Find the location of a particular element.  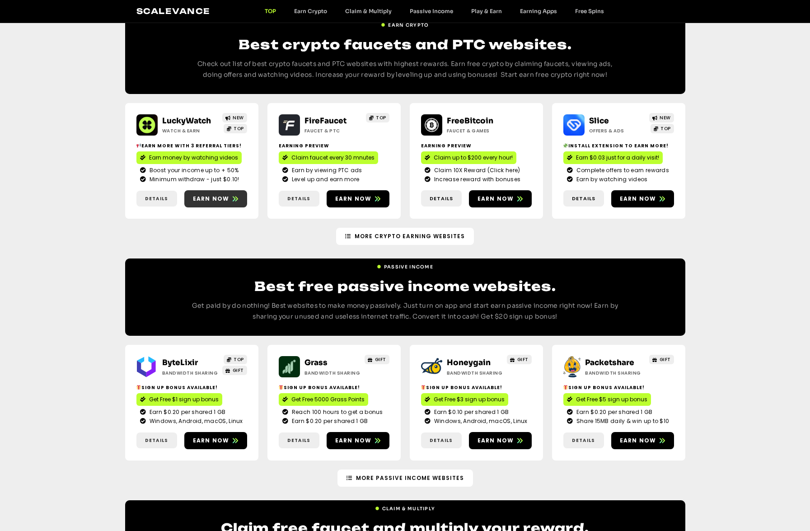

span: Claim & Multiply is located at coordinates (409, 508).